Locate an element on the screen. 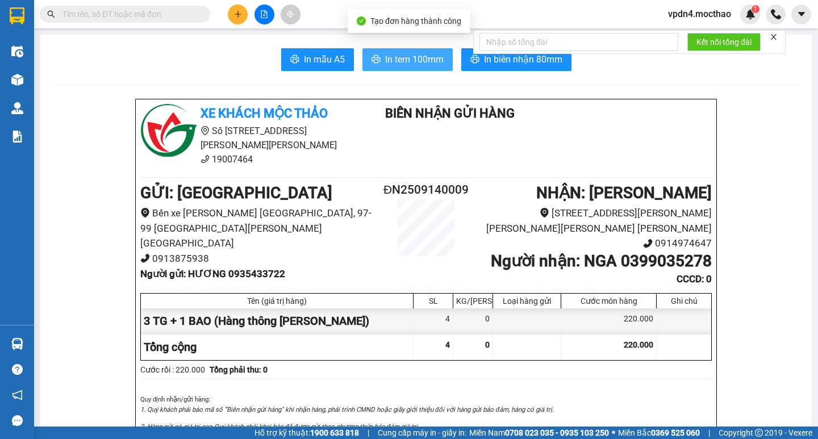 The image size is (818, 439). span: Hỗ trợ kỹ thuật: is located at coordinates (307, 433).